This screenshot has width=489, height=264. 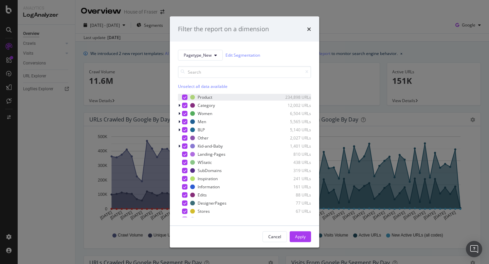 I want to click on div: Category, so click(x=206, y=105).